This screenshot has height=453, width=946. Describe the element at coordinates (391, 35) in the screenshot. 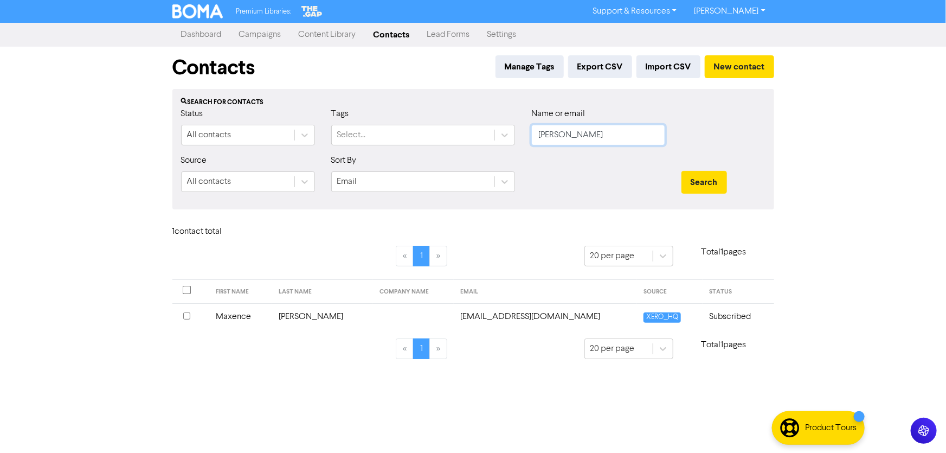

I see `a: Contacts` at that location.